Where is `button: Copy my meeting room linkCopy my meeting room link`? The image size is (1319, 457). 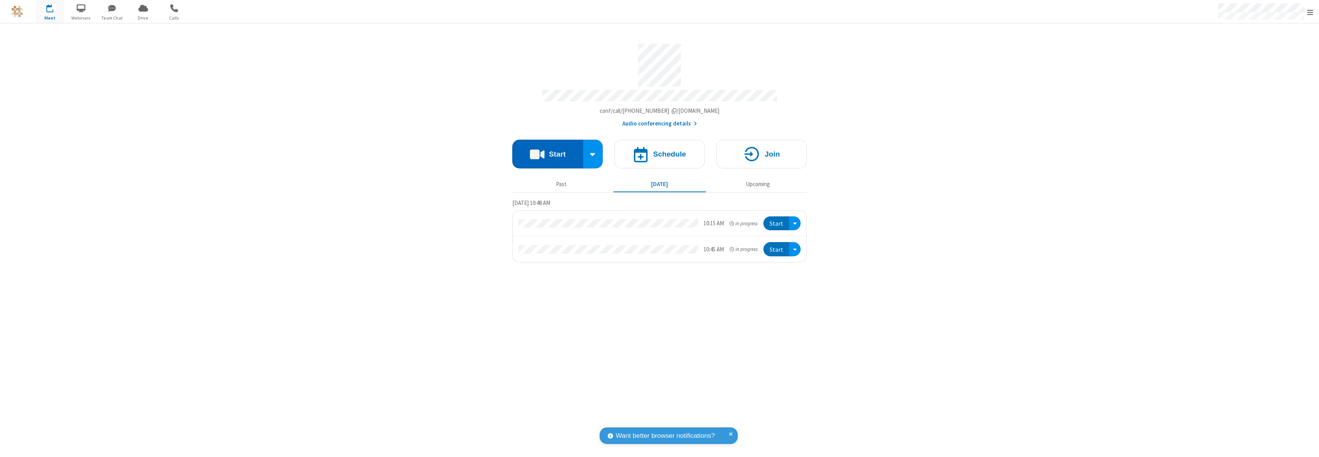 button: Copy my meeting room linkCopy my meeting room link is located at coordinates (659, 111).